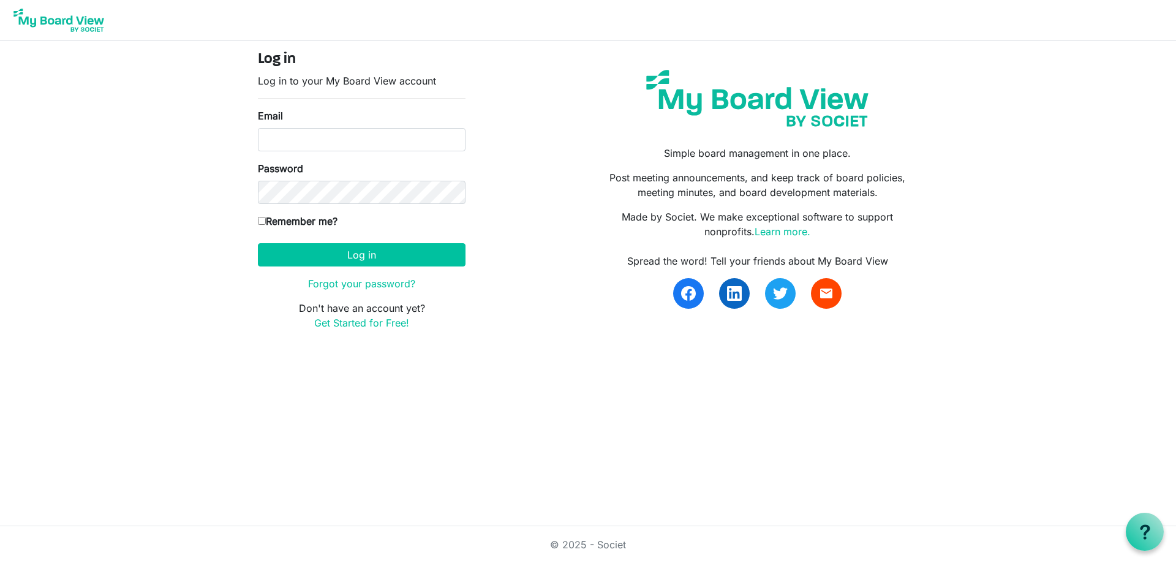 This screenshot has width=1176, height=563. What do you see at coordinates (262, 221) in the screenshot?
I see `input: Remember me?` at bounding box center [262, 221].